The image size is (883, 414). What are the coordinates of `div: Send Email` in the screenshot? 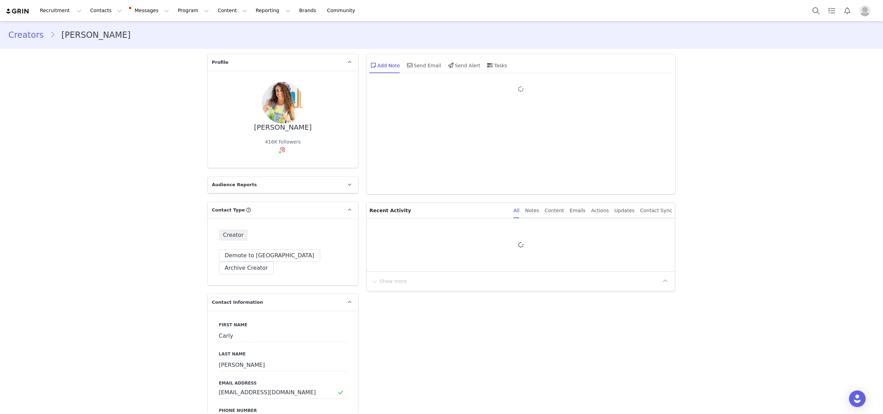 It's located at (423, 65).